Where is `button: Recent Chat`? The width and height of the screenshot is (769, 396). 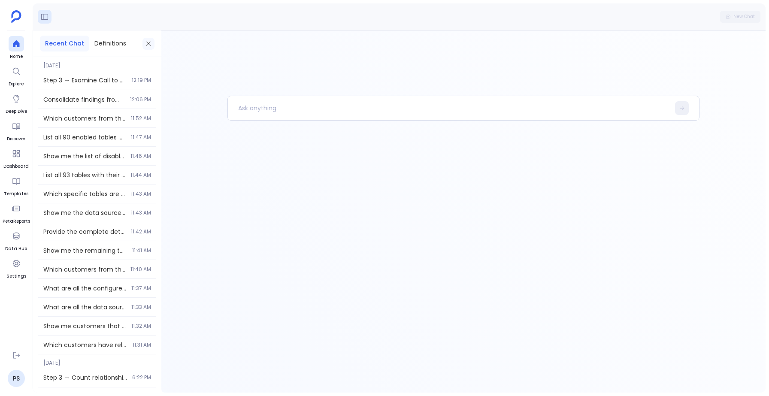 button: Recent Chat is located at coordinates (64, 43).